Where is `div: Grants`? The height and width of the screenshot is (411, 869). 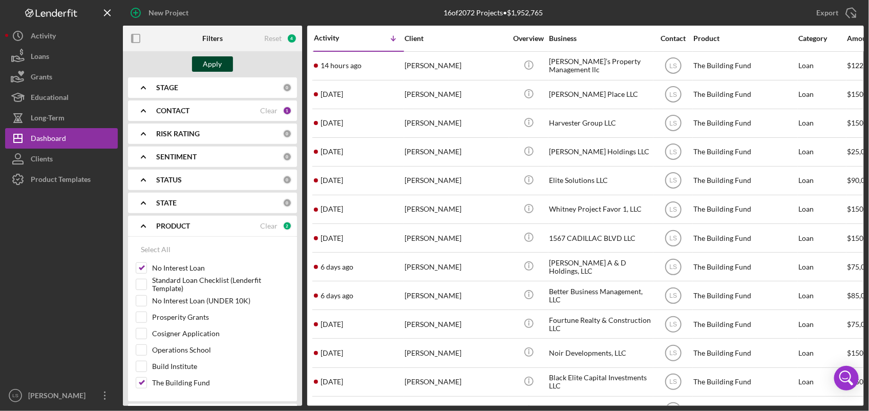 div: Grants is located at coordinates (41, 78).